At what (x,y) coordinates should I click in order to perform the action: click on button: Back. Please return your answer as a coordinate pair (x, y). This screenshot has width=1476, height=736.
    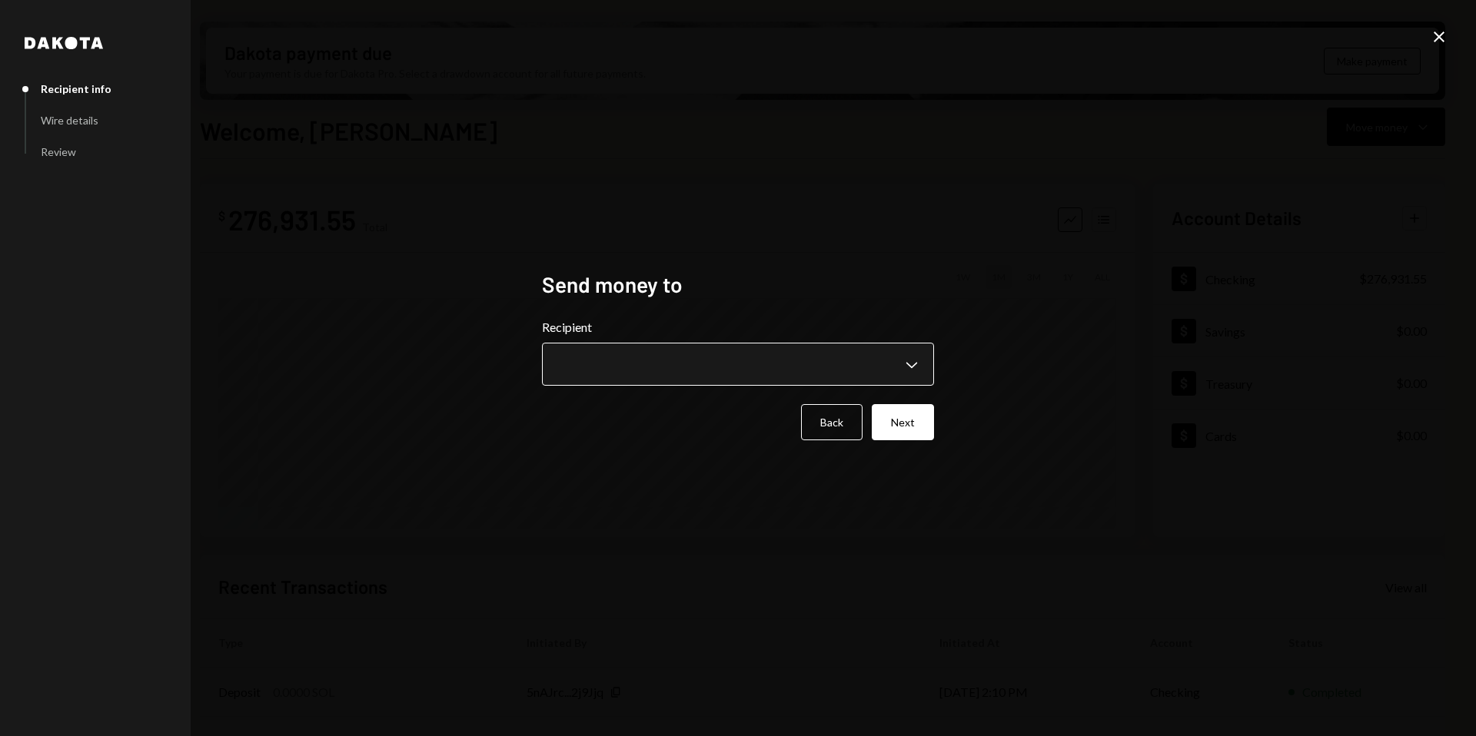
    Looking at the image, I should click on (832, 422).